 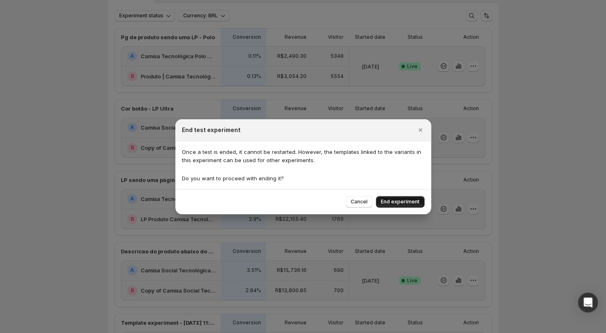 I want to click on span: Cancel, so click(x=359, y=202).